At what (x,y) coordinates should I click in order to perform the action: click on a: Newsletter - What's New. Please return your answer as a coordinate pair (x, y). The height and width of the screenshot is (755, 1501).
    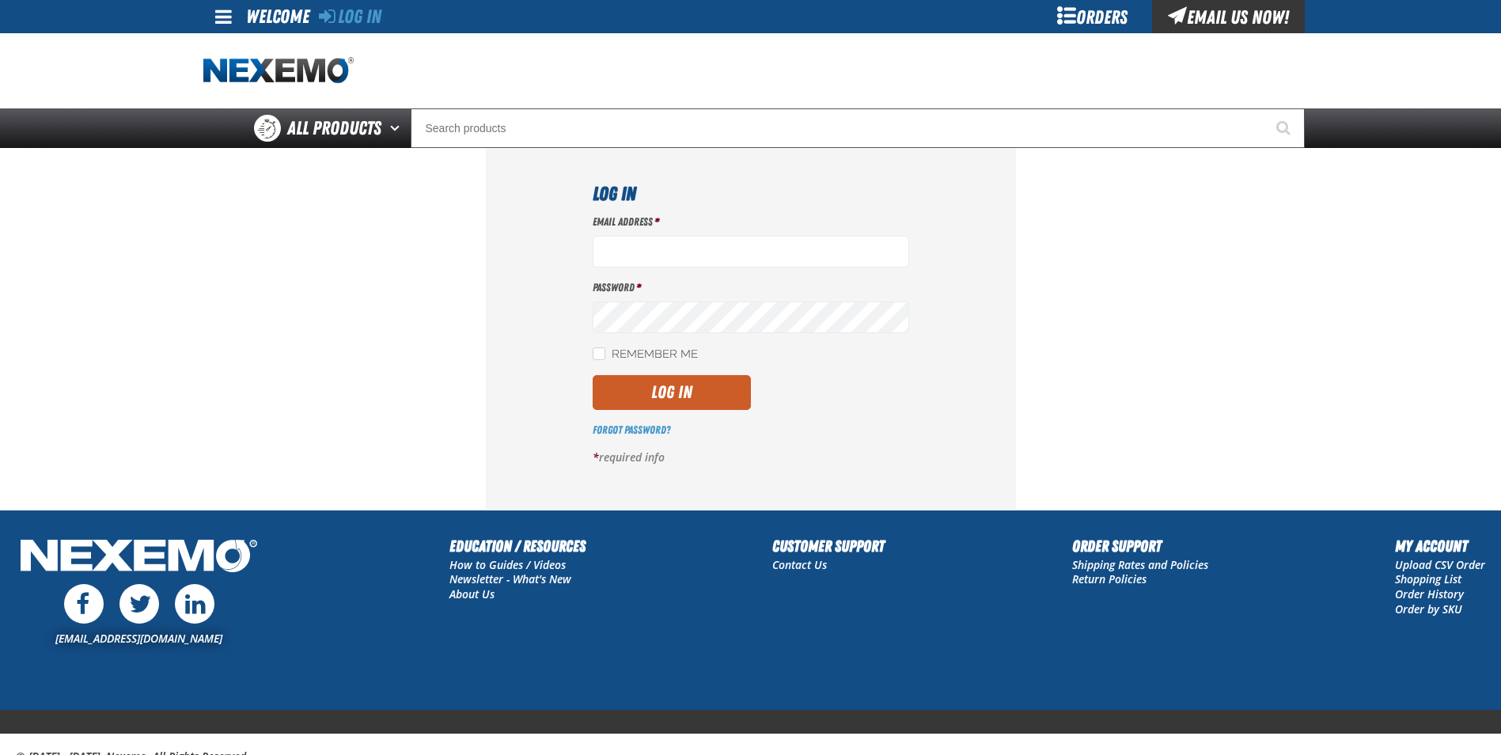
    Looking at the image, I should click on (510, 578).